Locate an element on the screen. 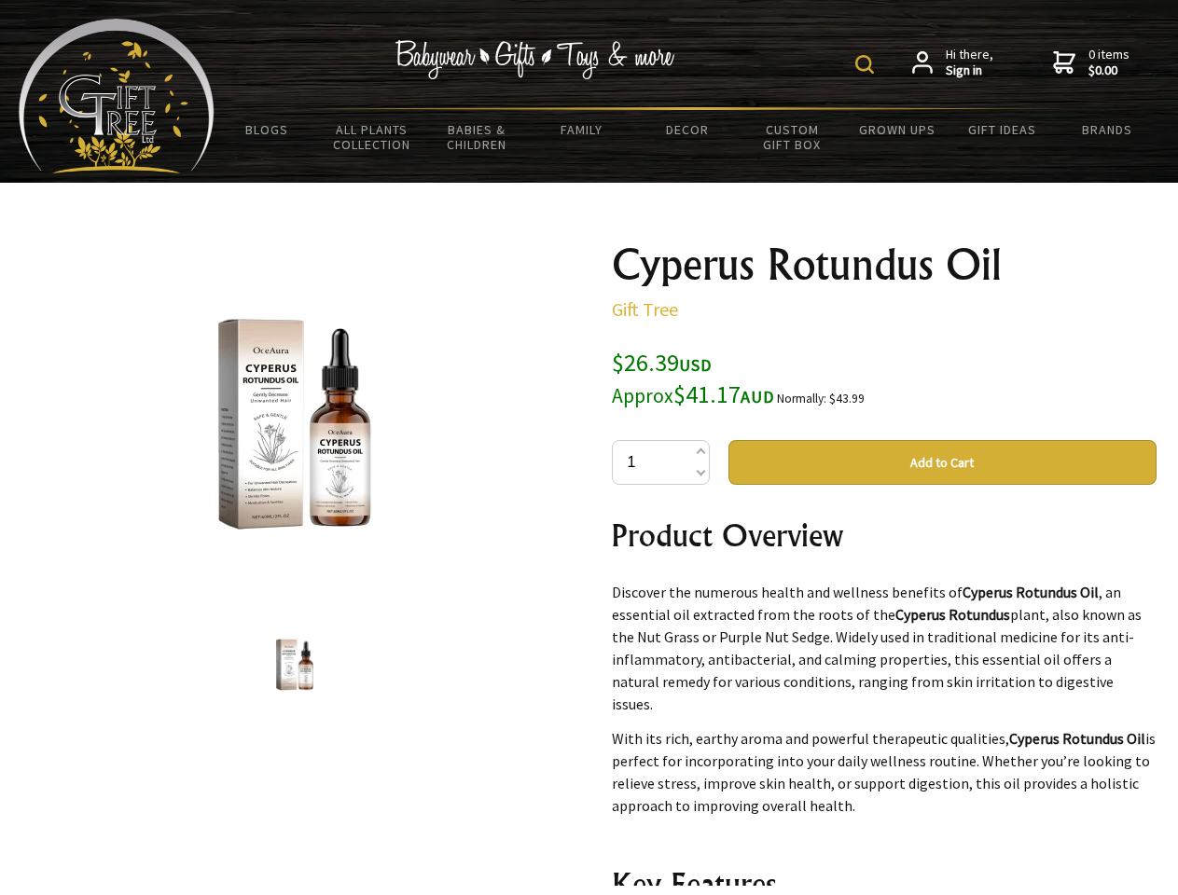 Image resolution: width=1178 pixels, height=895 pixels. a: Family is located at coordinates (582, 130).